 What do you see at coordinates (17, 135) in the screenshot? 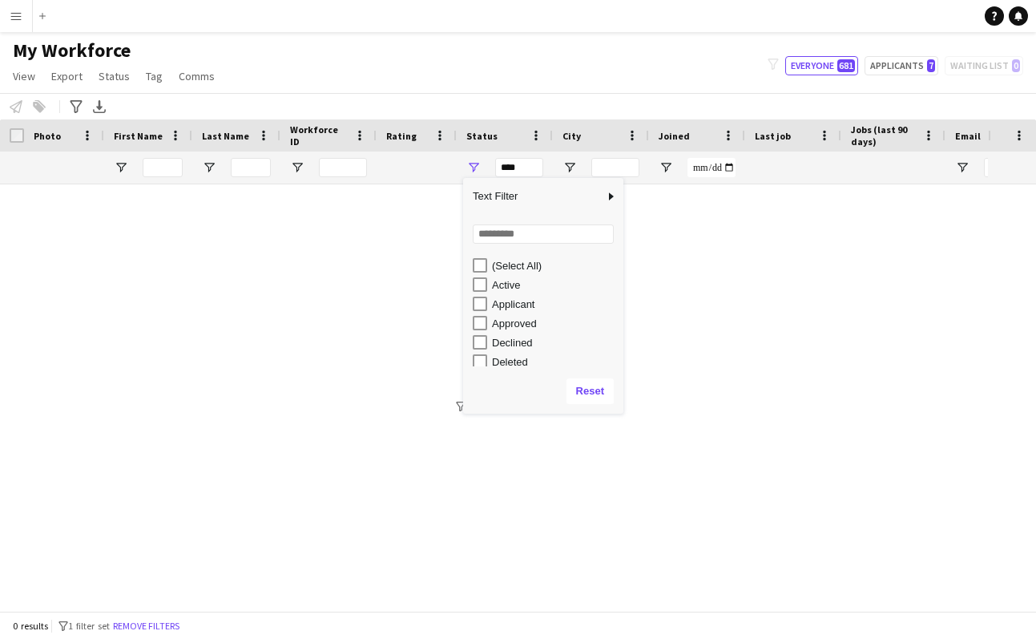
I see `input: Column with Header Selection` at bounding box center [17, 135].